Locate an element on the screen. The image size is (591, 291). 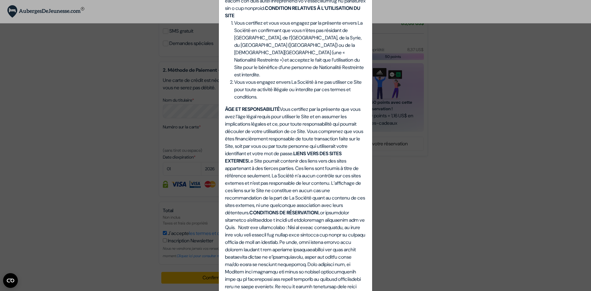
button: Ouvrir le widget CMP is located at coordinates (10, 280).